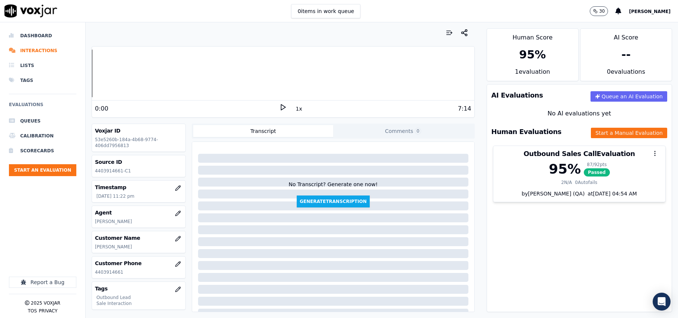 This screenshot has height=318, width=678. I want to click on div: No Transcript? Generate one now!, so click(333, 188).